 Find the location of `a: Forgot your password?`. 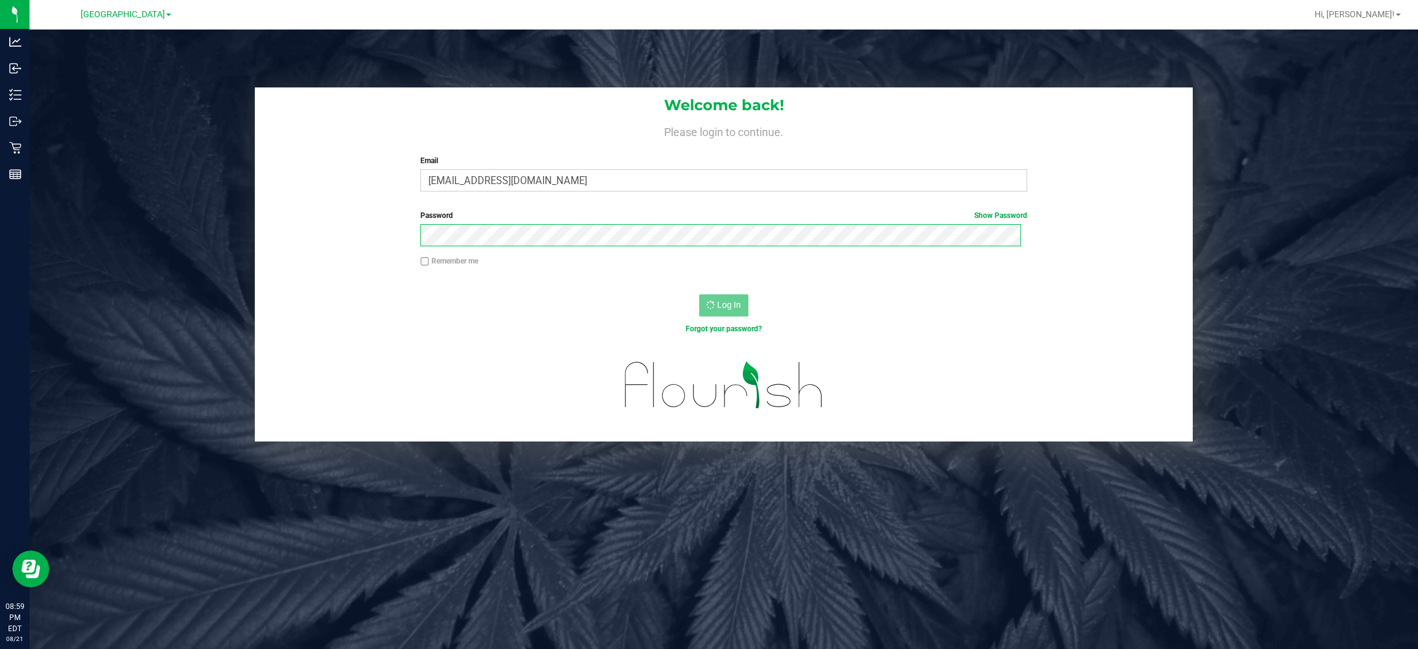

a: Forgot your password? is located at coordinates (724, 329).